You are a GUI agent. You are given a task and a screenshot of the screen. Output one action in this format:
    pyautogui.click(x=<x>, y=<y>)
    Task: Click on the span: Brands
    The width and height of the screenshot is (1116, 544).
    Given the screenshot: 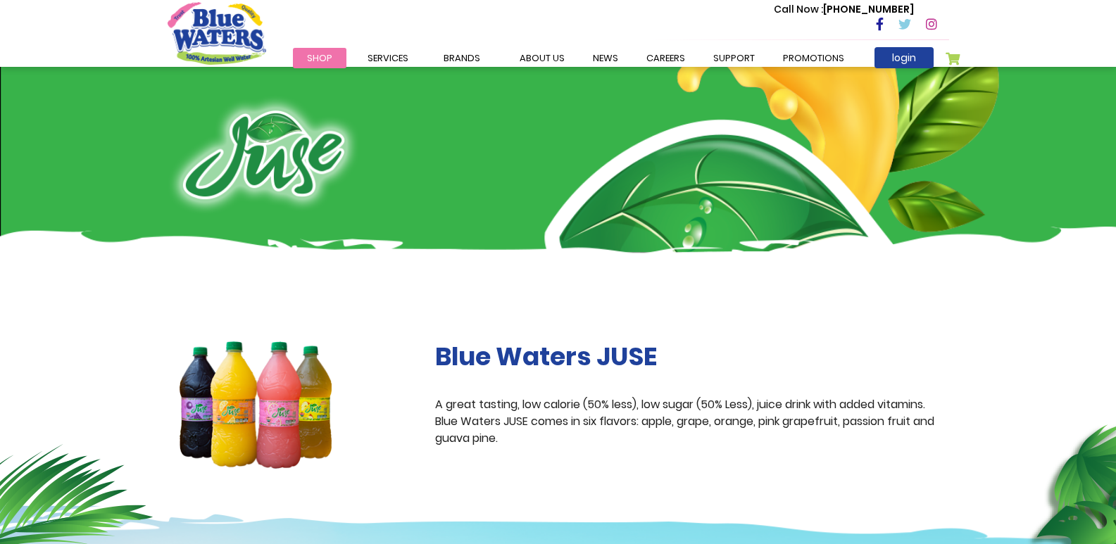 What is the action you would take?
    pyautogui.click(x=462, y=58)
    